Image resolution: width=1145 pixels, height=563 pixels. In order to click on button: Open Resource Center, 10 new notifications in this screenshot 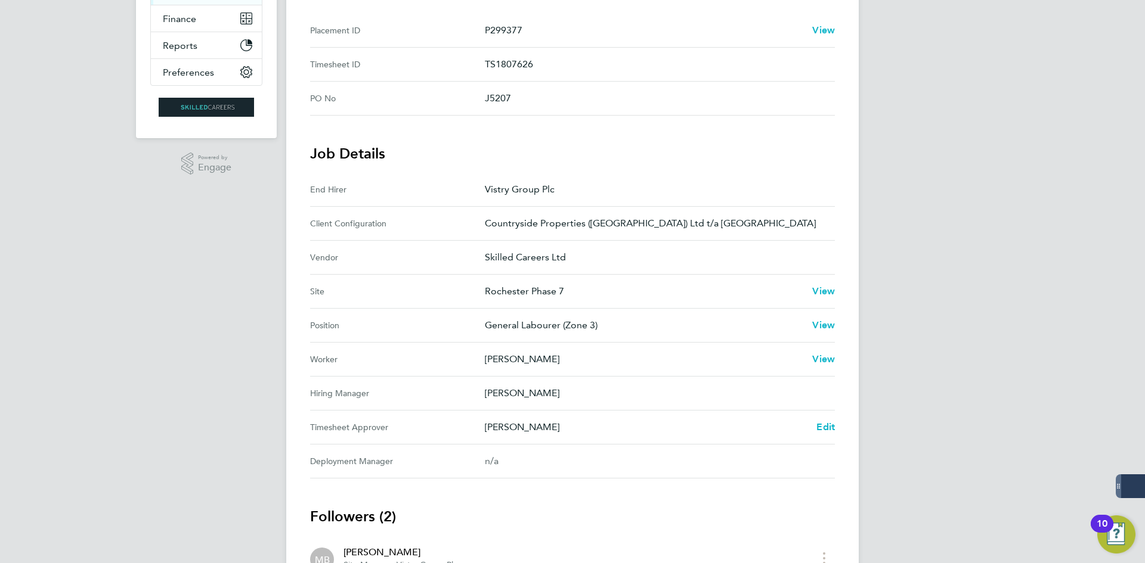, I will do `click(1116, 535)`.